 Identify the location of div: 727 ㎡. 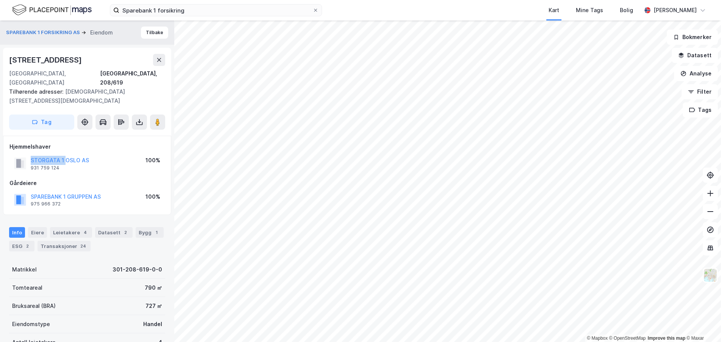
(154, 306).